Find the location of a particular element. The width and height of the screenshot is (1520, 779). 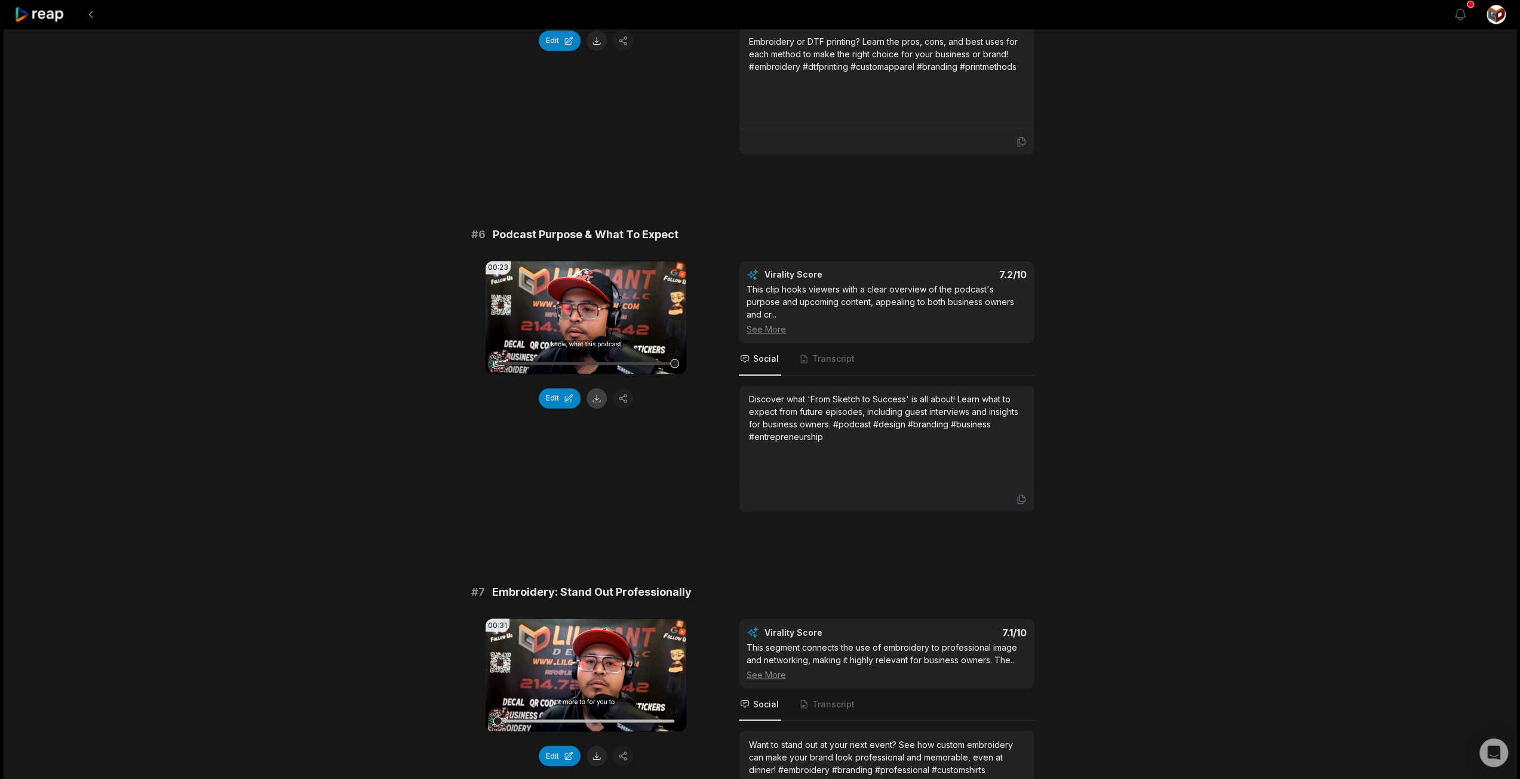

div: 7.2 /10 is located at coordinates (963, 275).